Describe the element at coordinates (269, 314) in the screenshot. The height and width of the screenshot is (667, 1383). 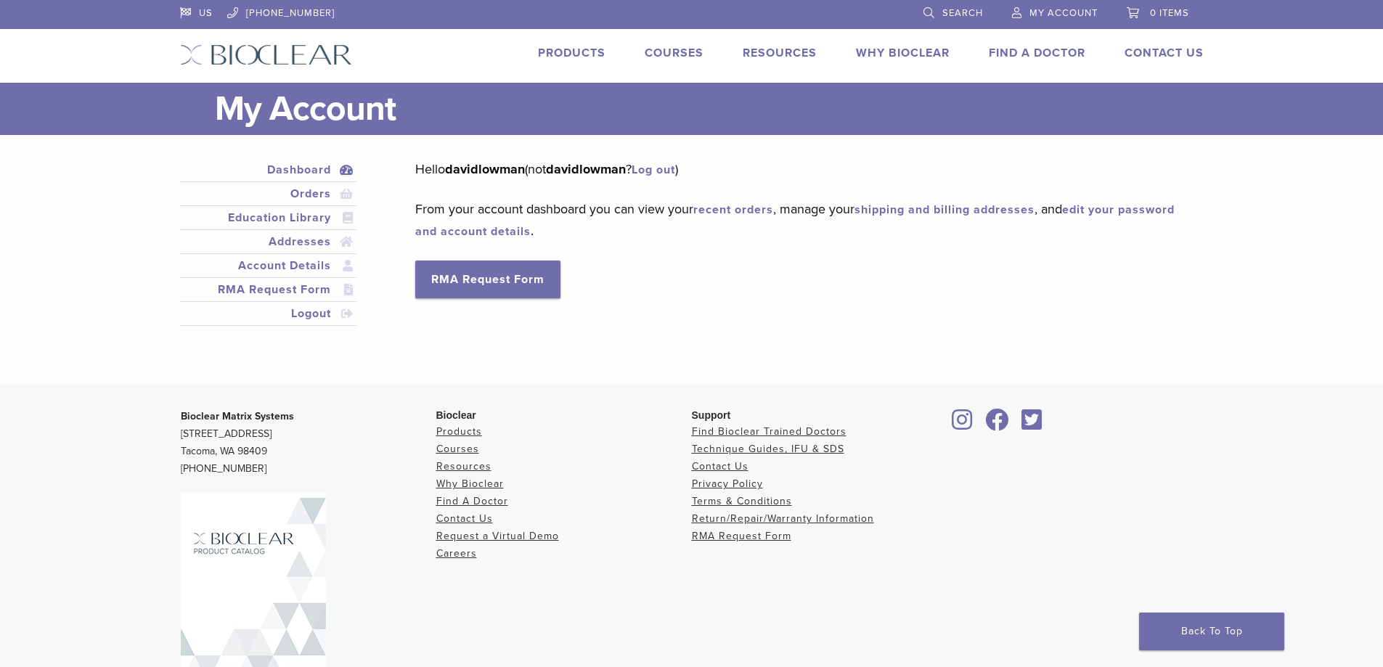
I see `a: Logout` at that location.